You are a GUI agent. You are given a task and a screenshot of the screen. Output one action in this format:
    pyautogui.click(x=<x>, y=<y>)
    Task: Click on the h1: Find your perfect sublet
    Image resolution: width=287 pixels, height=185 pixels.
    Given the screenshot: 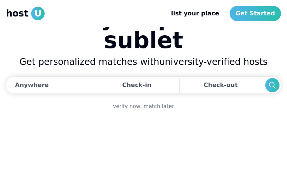 What is the action you would take?
    pyautogui.click(x=143, y=29)
    